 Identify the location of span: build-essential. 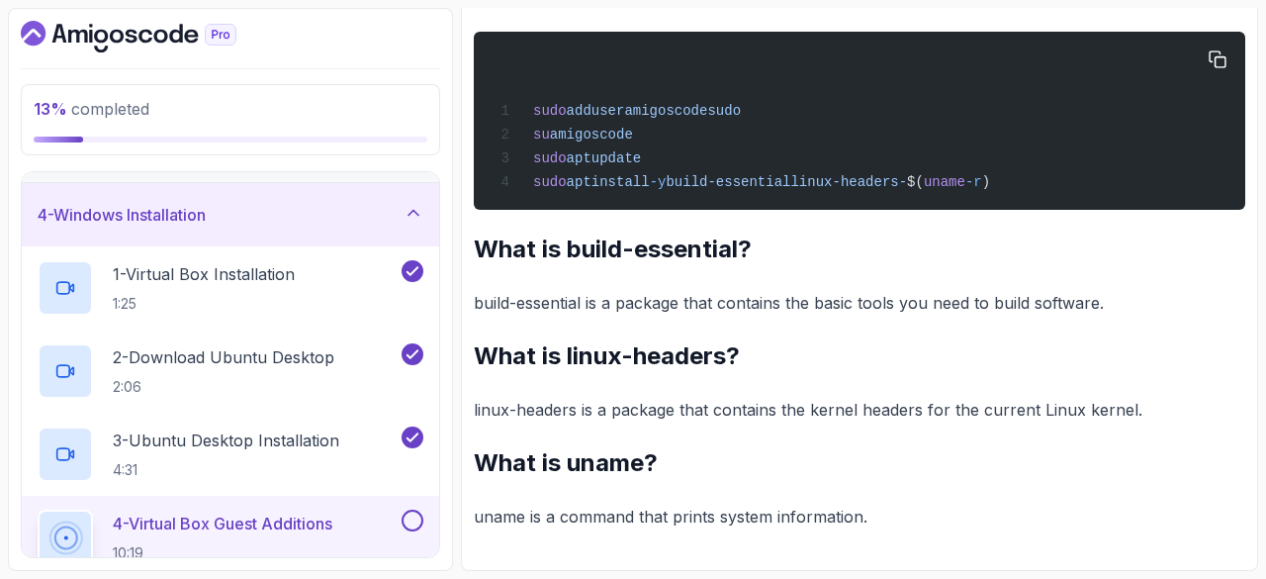
(728, 182).